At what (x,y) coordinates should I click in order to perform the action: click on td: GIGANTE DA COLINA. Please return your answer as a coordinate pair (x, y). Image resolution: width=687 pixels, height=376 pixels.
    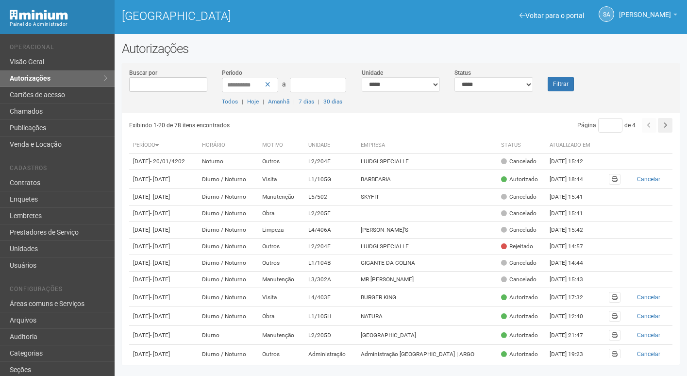
    Looking at the image, I should click on (427, 263).